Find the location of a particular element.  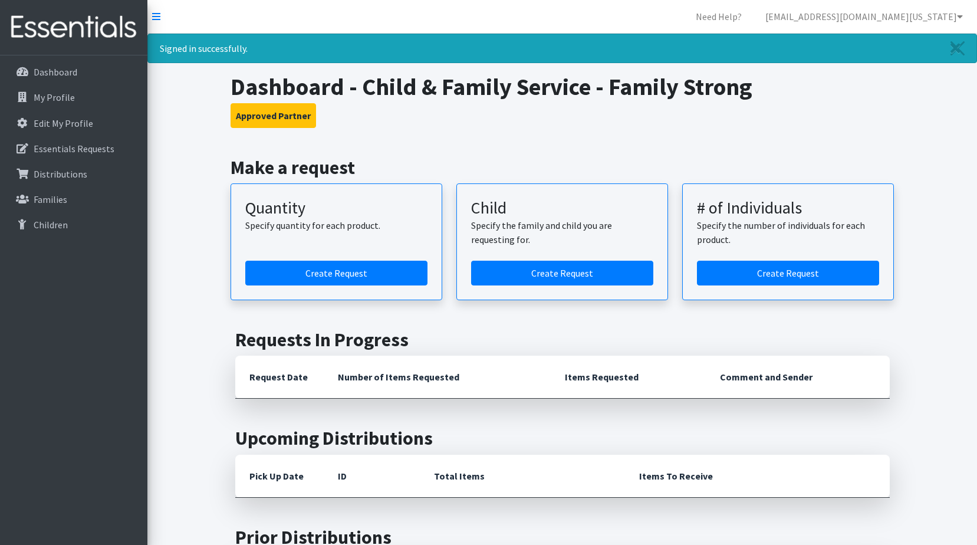

th: Total Items is located at coordinates (523, 476).